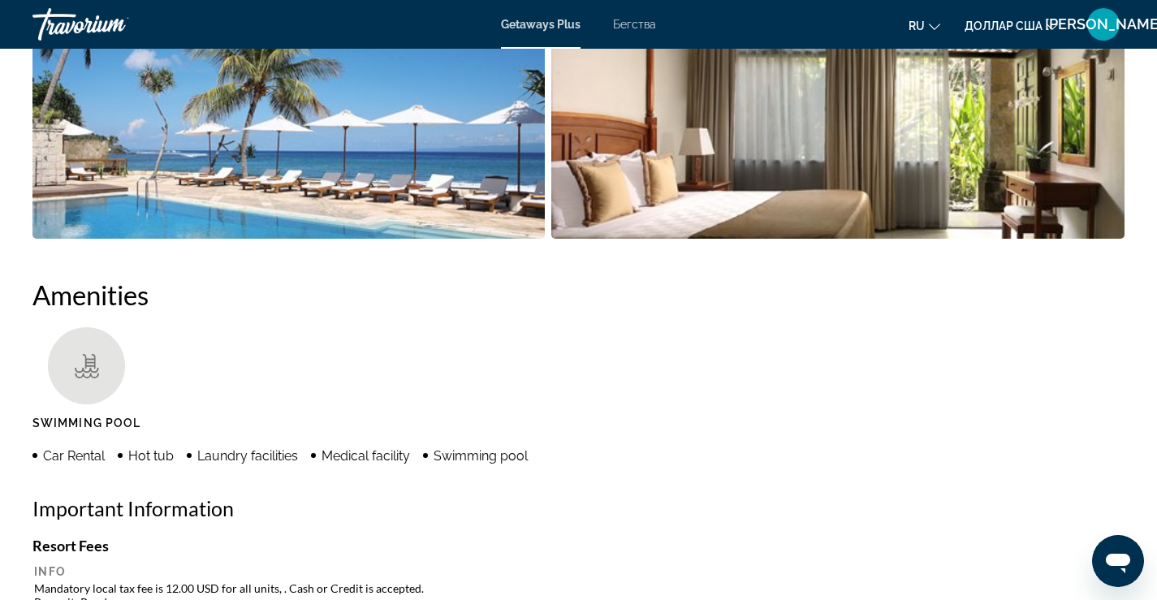 Image resolution: width=1157 pixels, height=600 pixels. Describe the element at coordinates (634, 24) in the screenshot. I see `a: Бегства` at that location.